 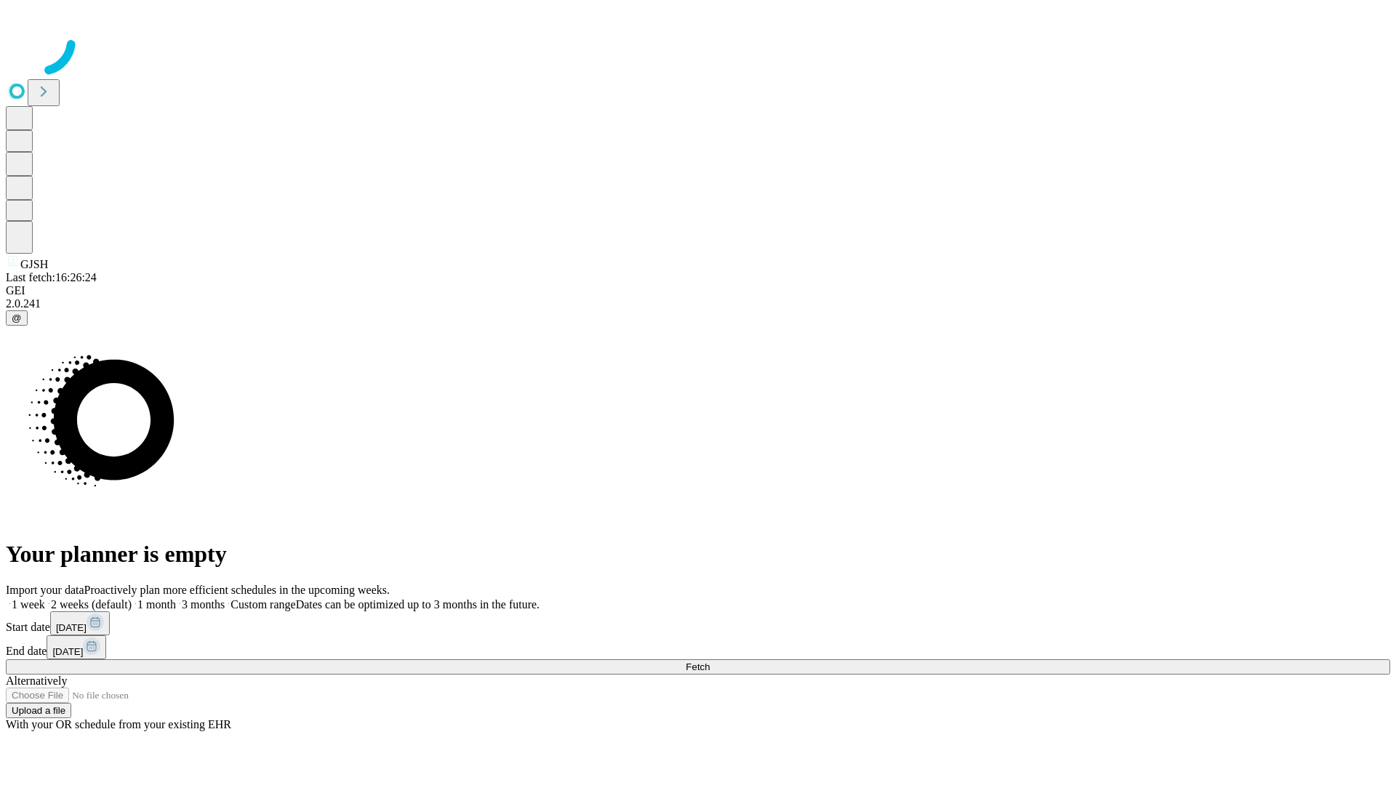 I want to click on div: Start date, so click(x=698, y=623).